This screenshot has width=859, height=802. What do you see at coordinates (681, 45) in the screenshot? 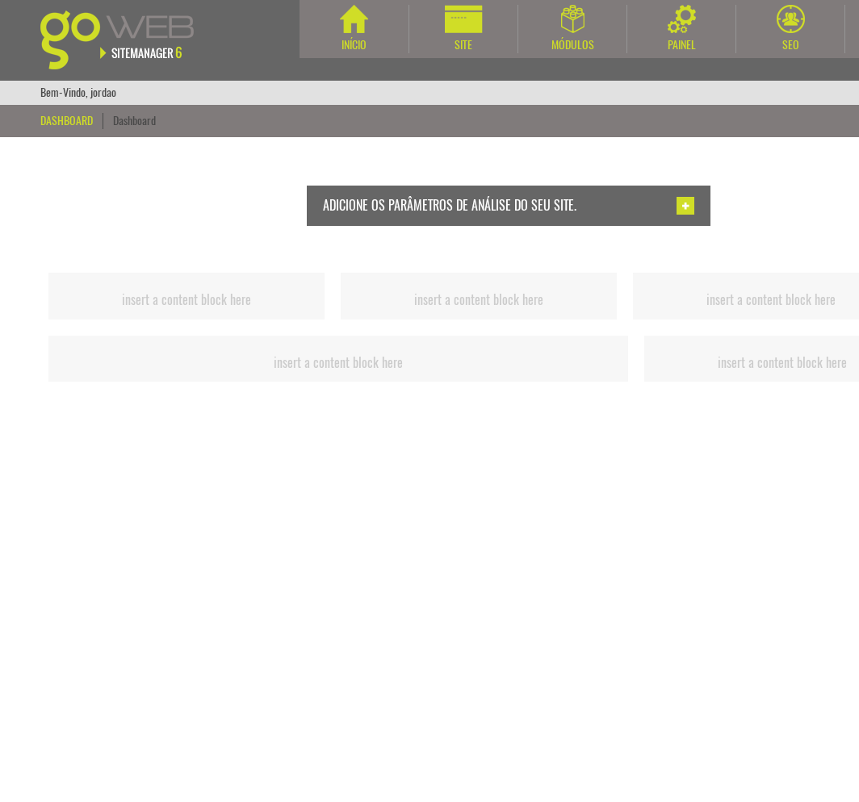
I see `div: Painel` at bounding box center [681, 45].